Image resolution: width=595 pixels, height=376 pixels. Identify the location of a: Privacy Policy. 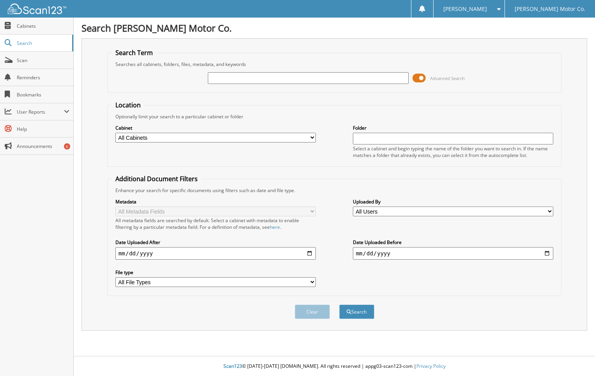
(431, 365).